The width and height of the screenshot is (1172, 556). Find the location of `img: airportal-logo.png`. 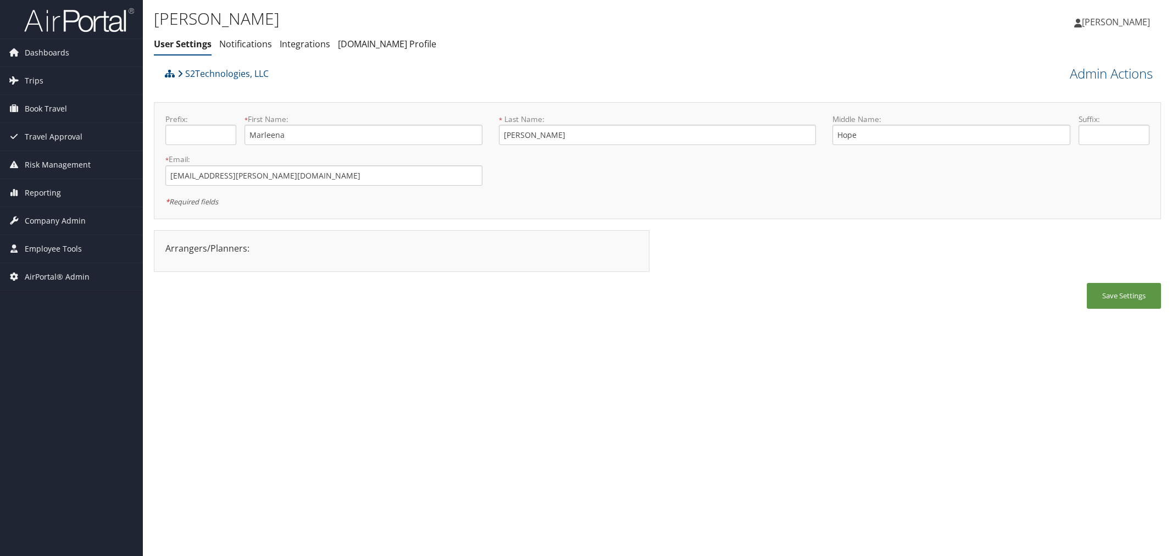

img: airportal-logo.png is located at coordinates (79, 20).